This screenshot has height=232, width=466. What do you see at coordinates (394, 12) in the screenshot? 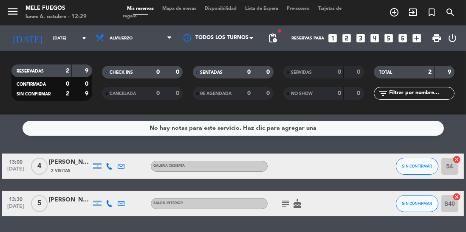
I see `i: add_circle_outline` at bounding box center [394, 12].